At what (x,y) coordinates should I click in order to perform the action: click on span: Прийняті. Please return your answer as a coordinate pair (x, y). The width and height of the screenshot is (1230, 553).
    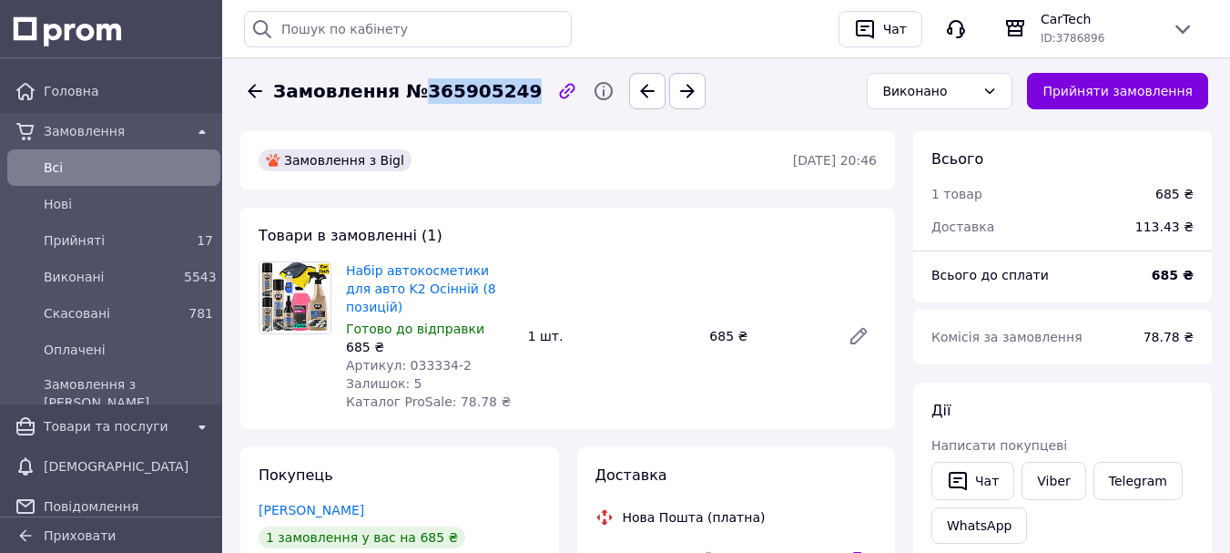
    Looking at the image, I should click on (110, 240).